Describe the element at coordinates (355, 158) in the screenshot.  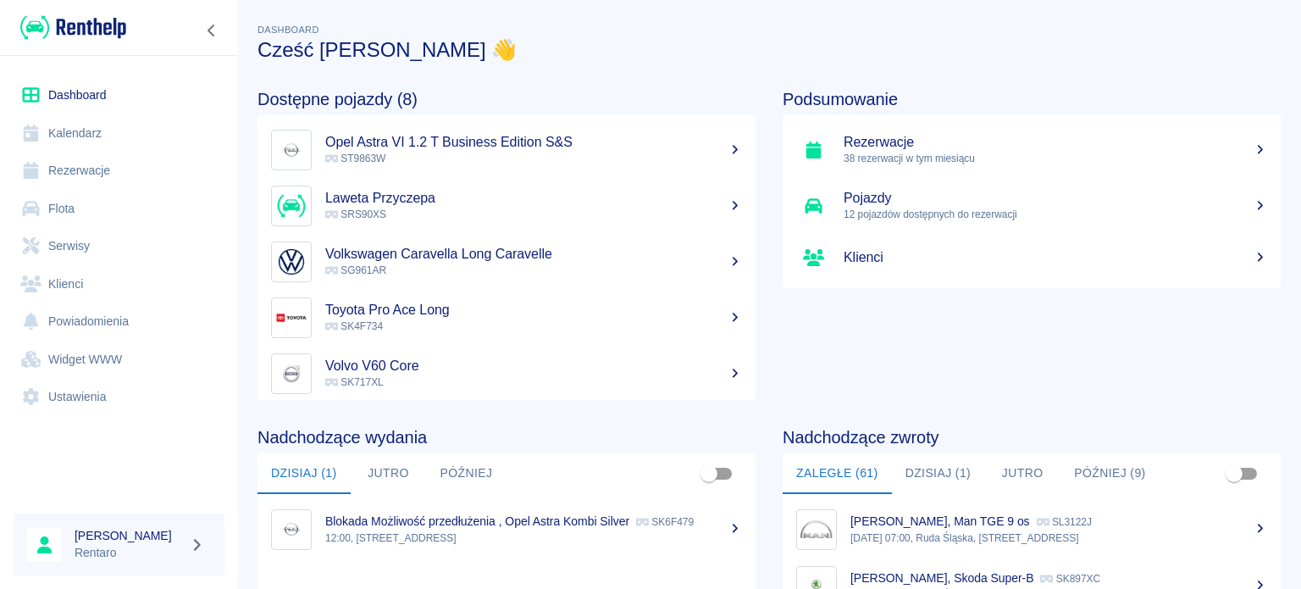
I see `span: ST9863W` at that location.